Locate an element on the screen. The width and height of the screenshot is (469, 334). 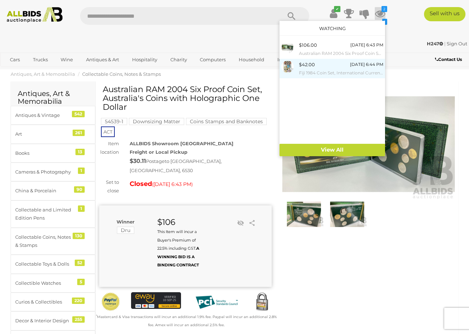
div: 52 is located at coordinates (80, 263).